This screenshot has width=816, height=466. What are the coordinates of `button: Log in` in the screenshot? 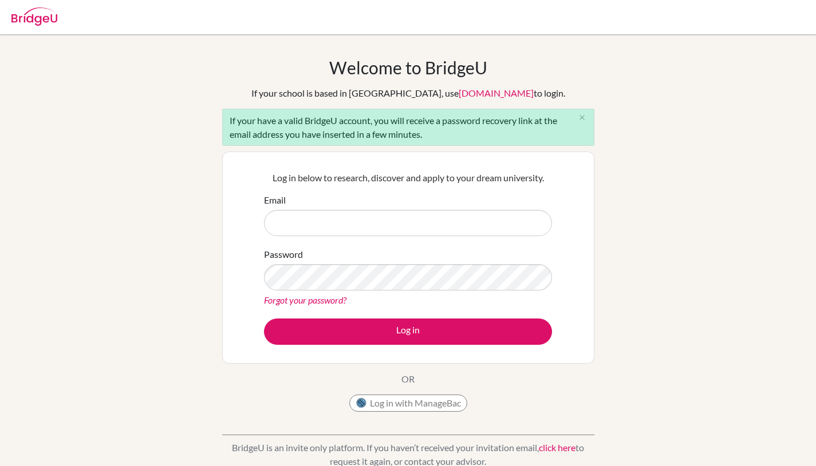 It's located at (408, 332).